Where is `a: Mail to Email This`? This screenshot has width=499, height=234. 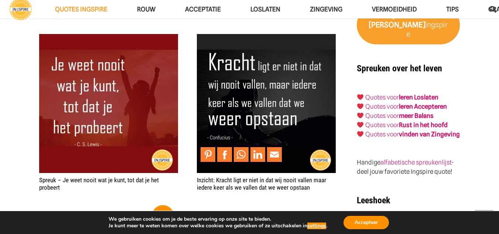
a: Mail to Email This is located at coordinates (274, 154).